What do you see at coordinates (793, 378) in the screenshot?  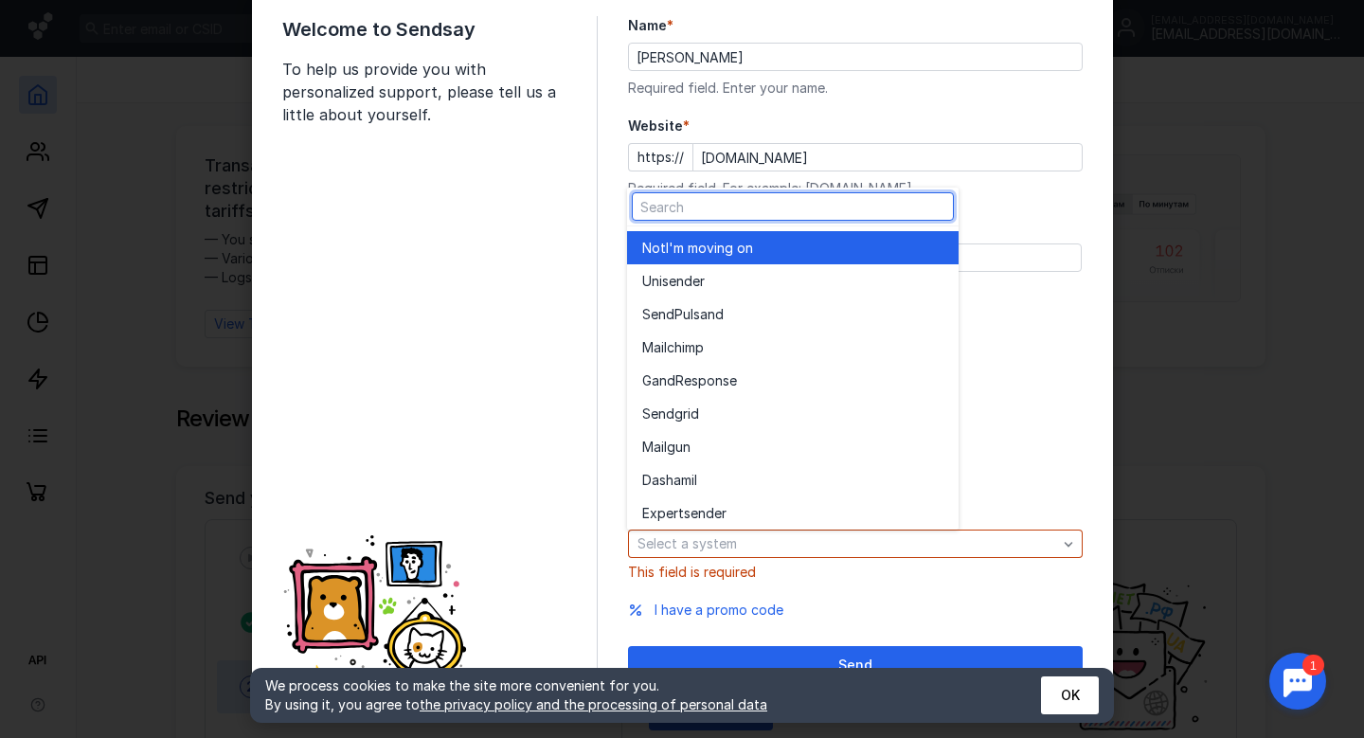 I see `div: grid` at bounding box center [793, 378].